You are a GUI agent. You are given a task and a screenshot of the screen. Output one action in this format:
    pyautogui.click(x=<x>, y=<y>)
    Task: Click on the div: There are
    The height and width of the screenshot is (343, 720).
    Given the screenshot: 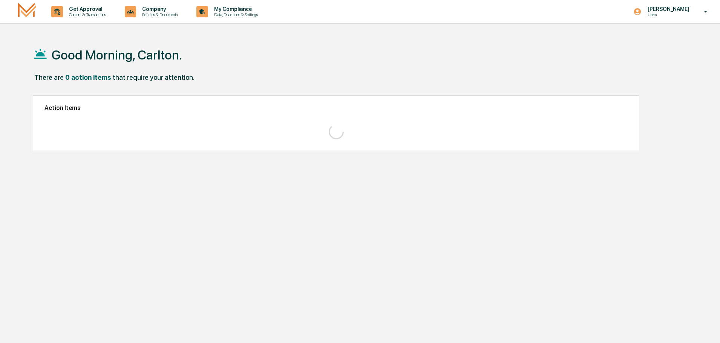 What is the action you would take?
    pyautogui.click(x=49, y=77)
    